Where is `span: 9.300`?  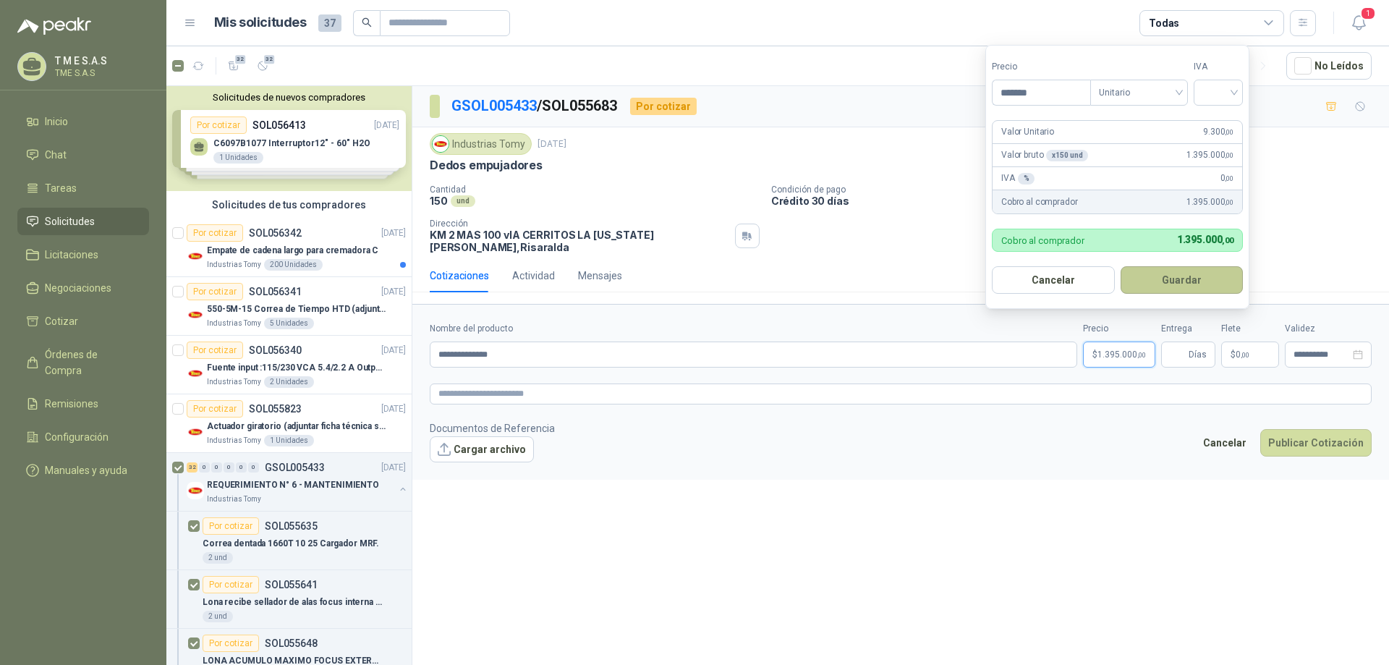
span: 9.300 is located at coordinates (1218, 132).